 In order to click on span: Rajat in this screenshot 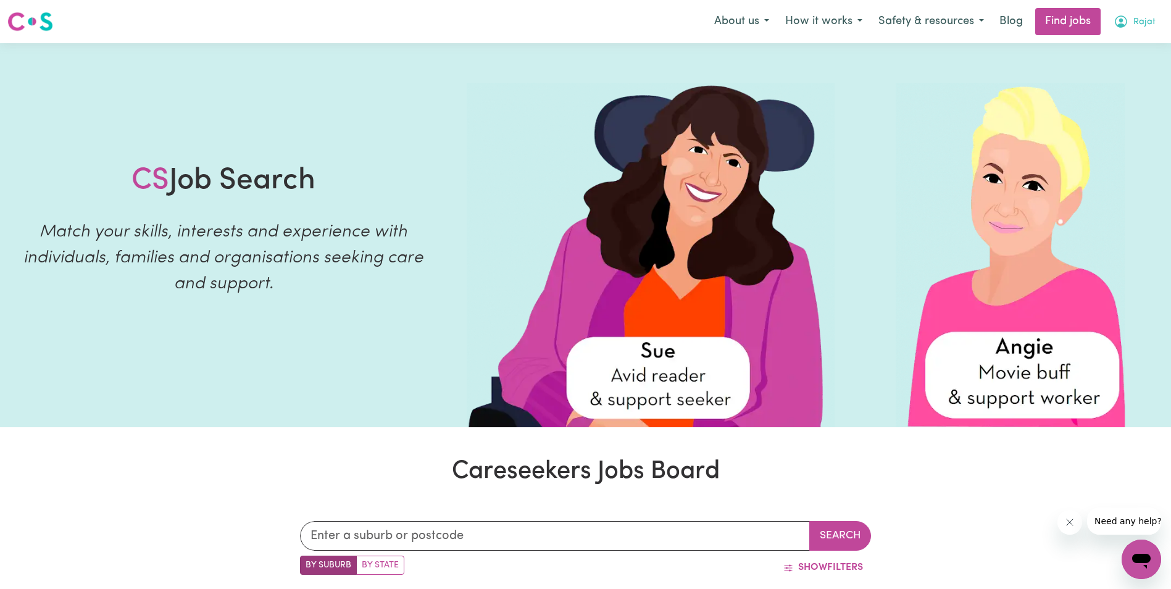, I will do `click(1145, 22)`.